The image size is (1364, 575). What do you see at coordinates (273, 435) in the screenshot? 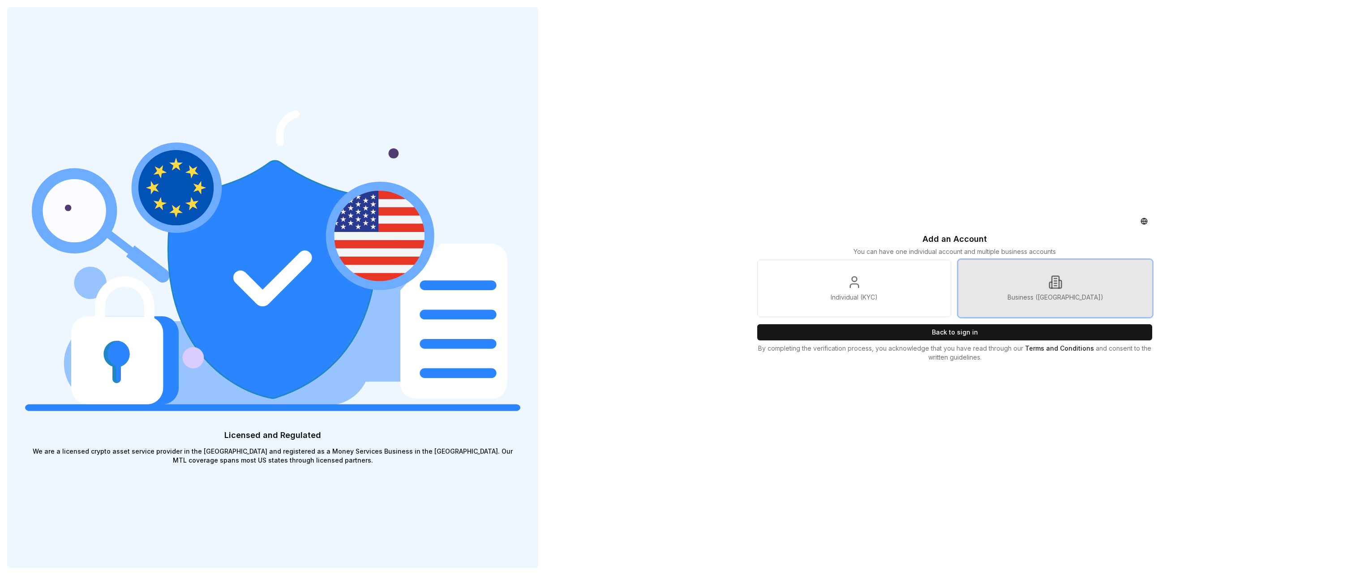
I see `p: Licensed and Regulated` at bounding box center [273, 435].